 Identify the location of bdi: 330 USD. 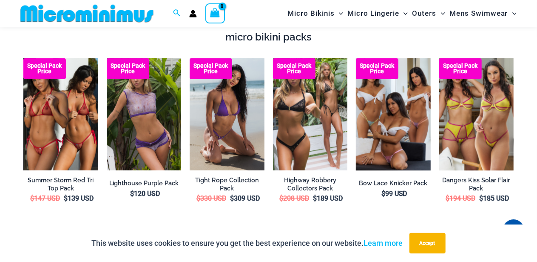
(211, 198).